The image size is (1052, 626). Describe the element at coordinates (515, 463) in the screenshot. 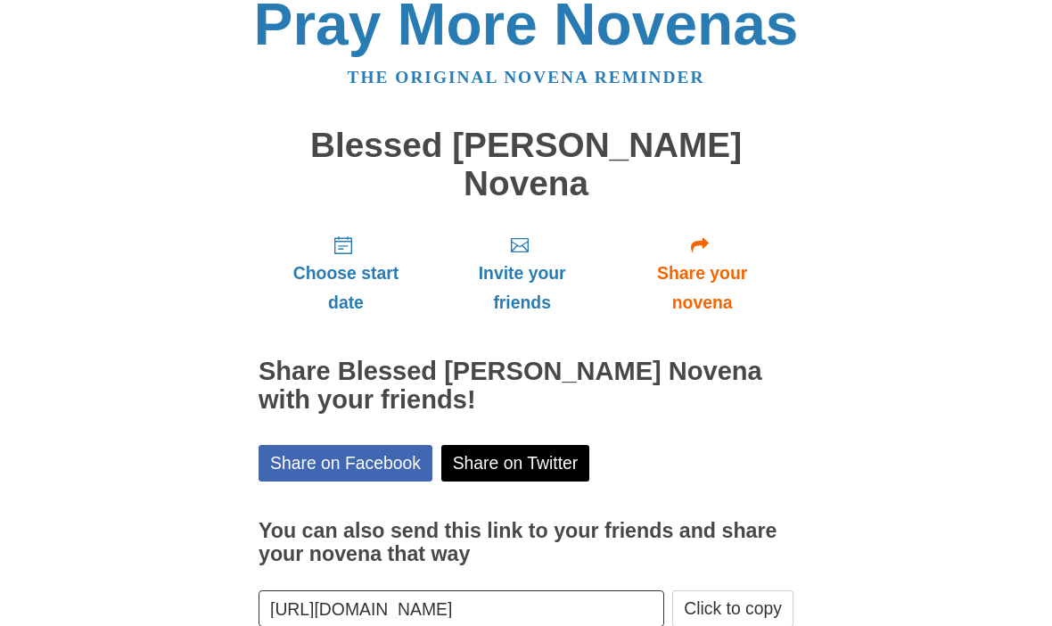

I see `a: Share on Twitter` at that location.